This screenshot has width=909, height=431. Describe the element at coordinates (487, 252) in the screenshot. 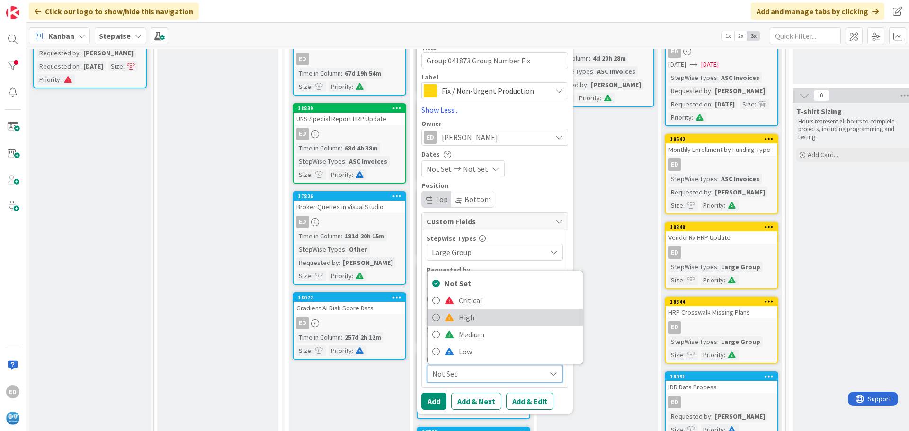

I see `span: Large Group` at that location.